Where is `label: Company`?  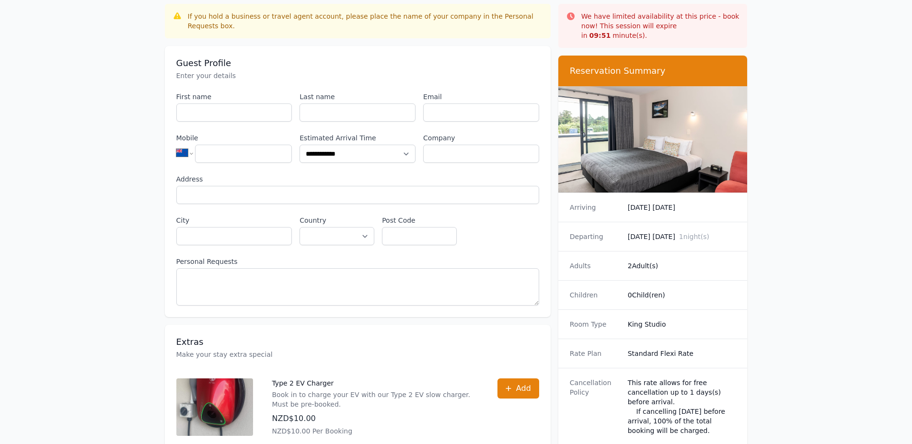
label: Company is located at coordinates (481, 138).